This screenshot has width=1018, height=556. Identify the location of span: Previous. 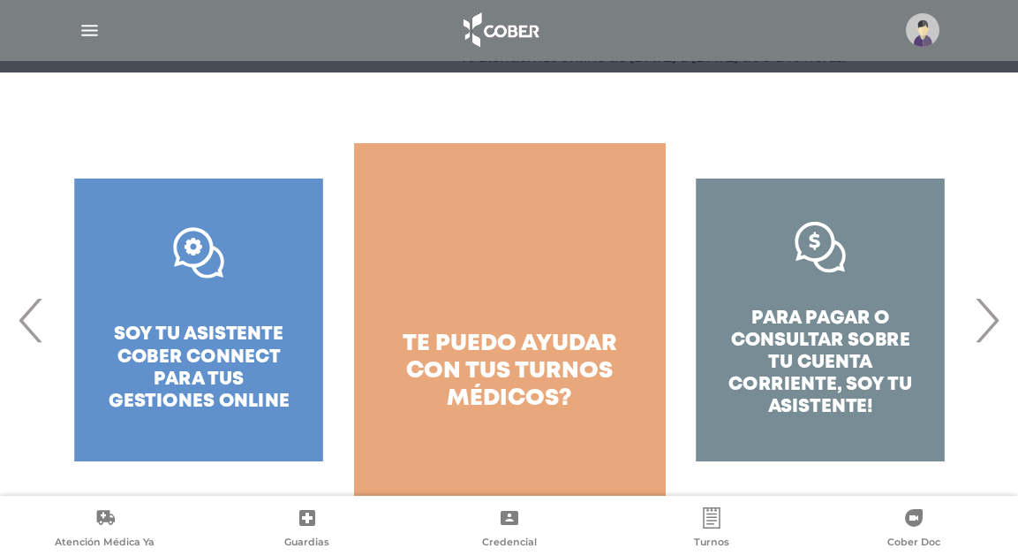
(31, 320).